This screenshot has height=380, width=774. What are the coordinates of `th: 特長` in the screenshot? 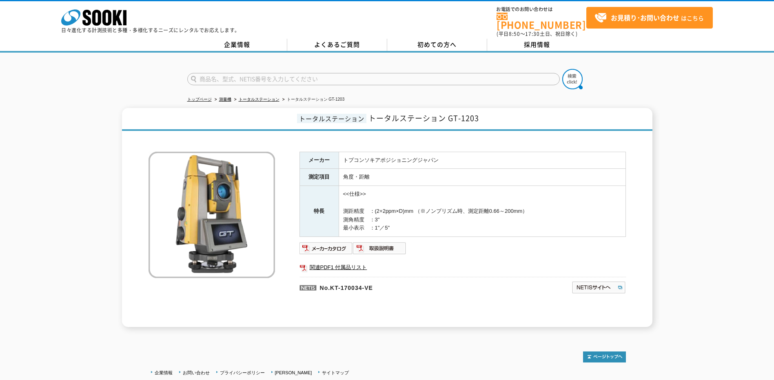 It's located at (319, 211).